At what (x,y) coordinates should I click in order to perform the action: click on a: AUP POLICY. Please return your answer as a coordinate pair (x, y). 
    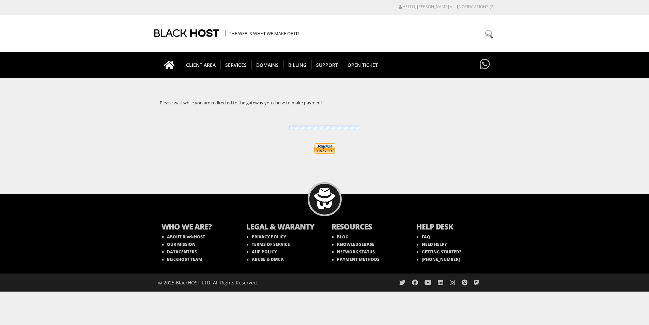
    Looking at the image, I should click on (262, 252).